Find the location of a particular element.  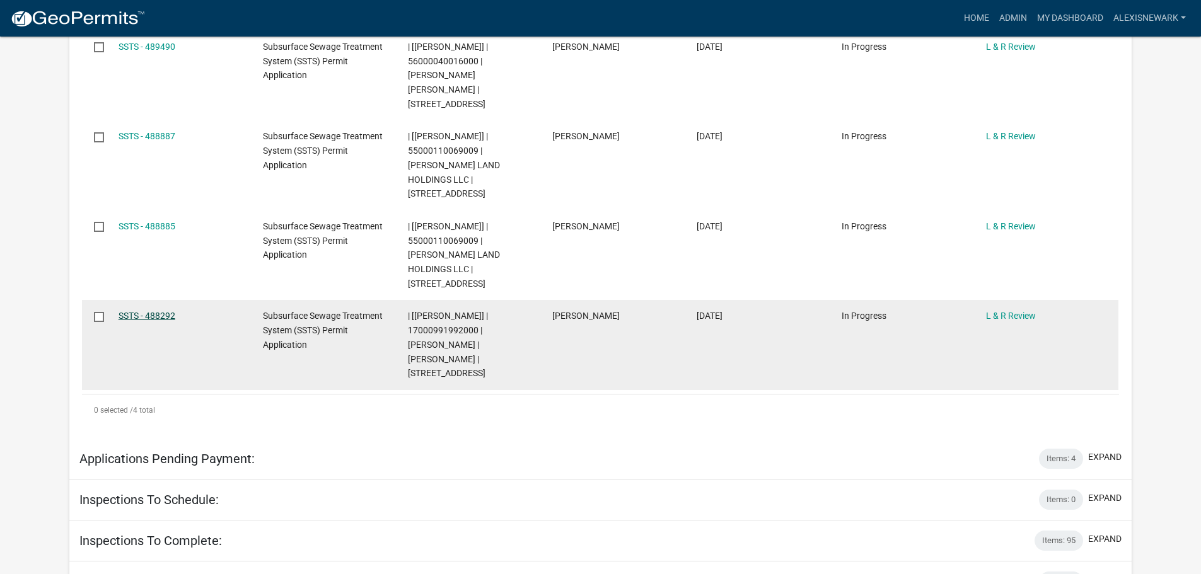

h5: Inspections To Complete: is located at coordinates (151, 541).